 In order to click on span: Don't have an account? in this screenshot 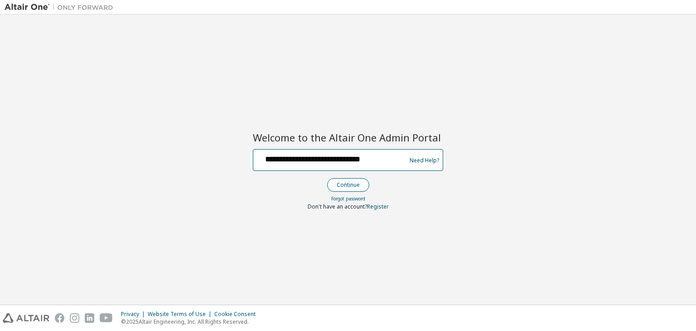, I will do `click(337, 206)`.